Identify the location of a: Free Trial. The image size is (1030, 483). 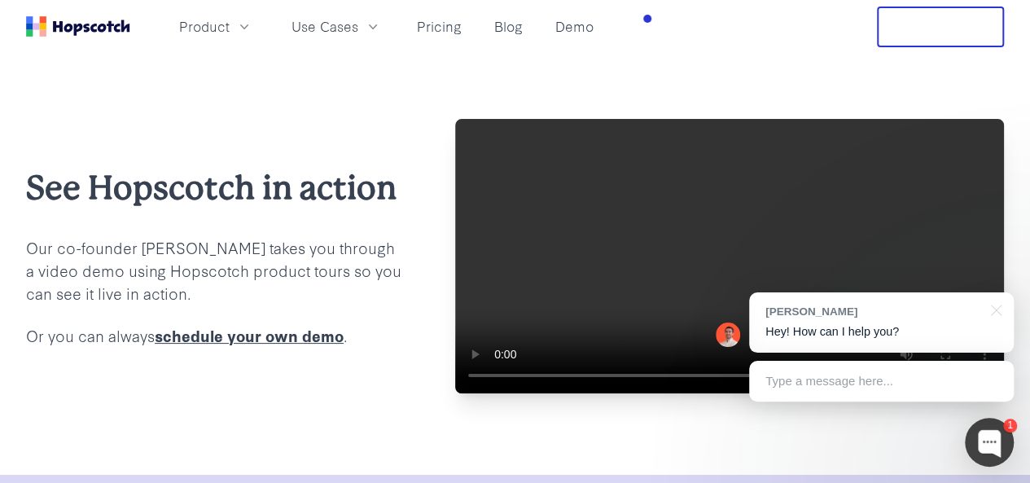
(940, 27).